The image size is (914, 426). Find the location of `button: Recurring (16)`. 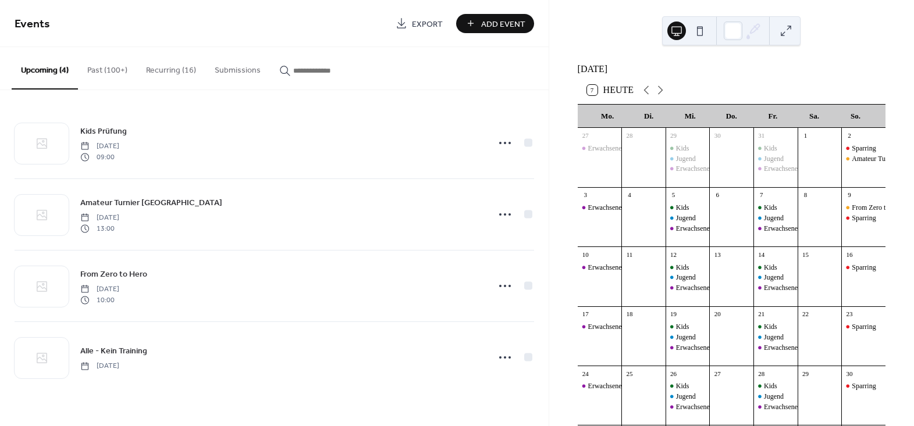

button: Recurring (16) is located at coordinates (171, 67).